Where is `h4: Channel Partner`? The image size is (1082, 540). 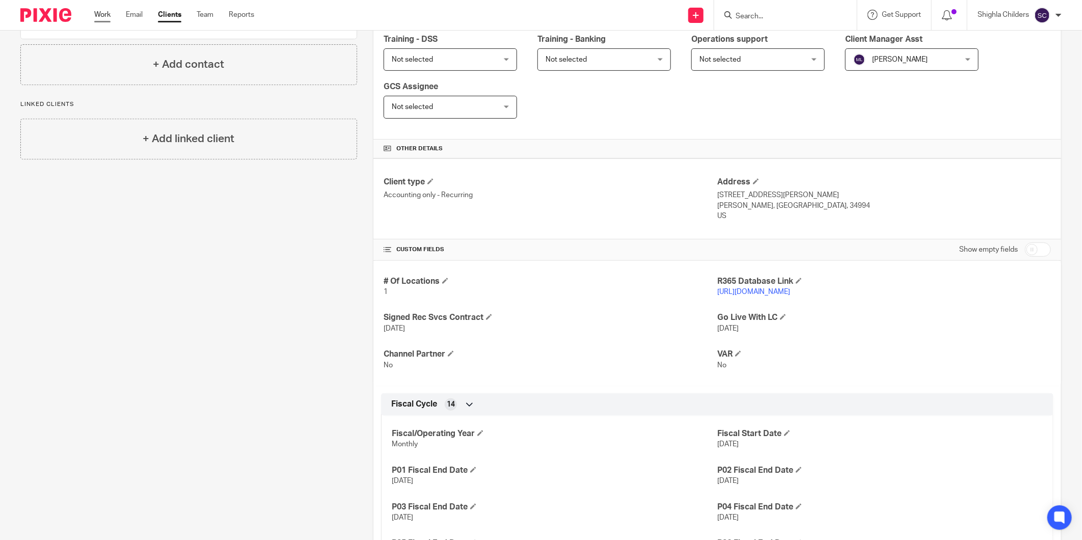
h4: Channel Partner is located at coordinates (550, 354).